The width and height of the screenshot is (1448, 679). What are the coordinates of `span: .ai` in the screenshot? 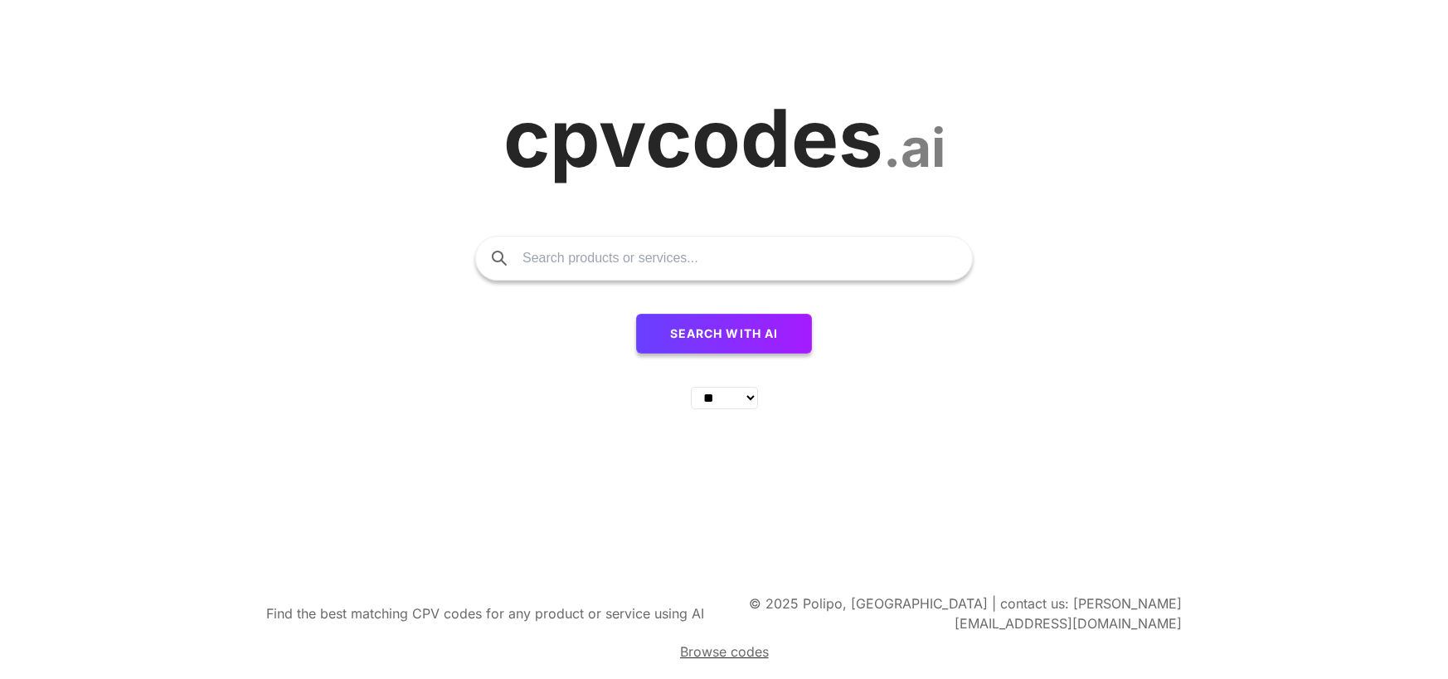 It's located at (914, 147).